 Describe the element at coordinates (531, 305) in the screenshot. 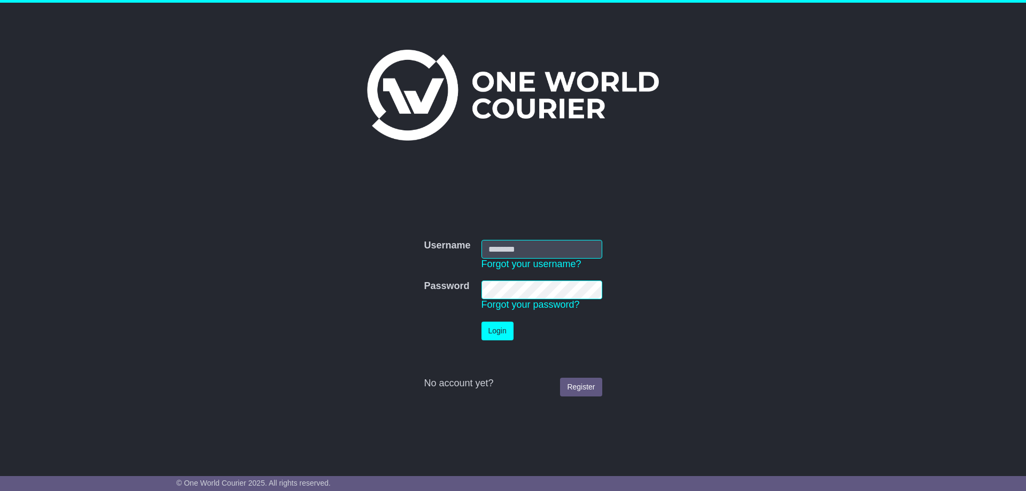

I see `a: Forgot your password?` at that location.